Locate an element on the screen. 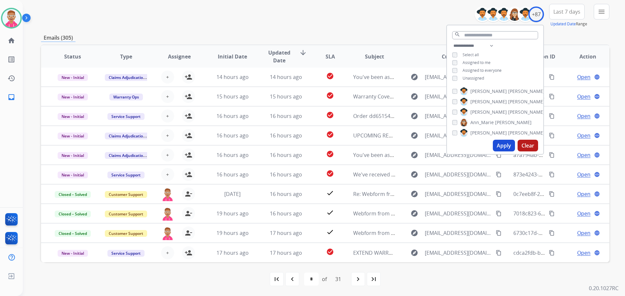 The image size is (625, 296). img: agent-avatar is located at coordinates (168, 195).